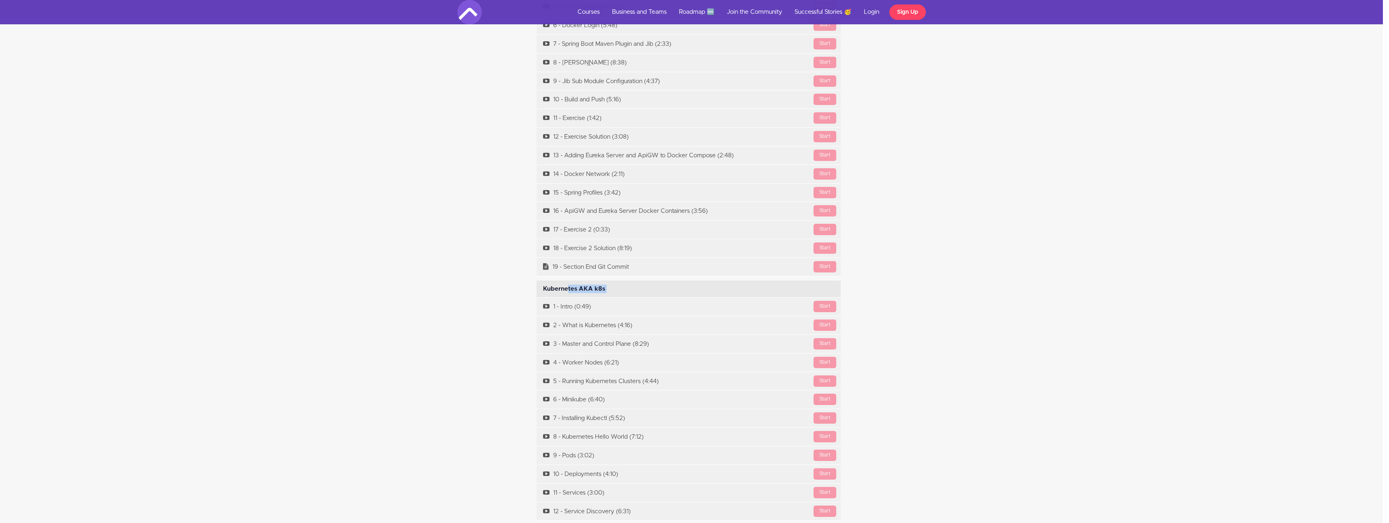 The height and width of the screenshot is (523, 1389). What do you see at coordinates (688, 289) in the screenshot?
I see `div: Kubernetes AKA k8s` at bounding box center [688, 289].